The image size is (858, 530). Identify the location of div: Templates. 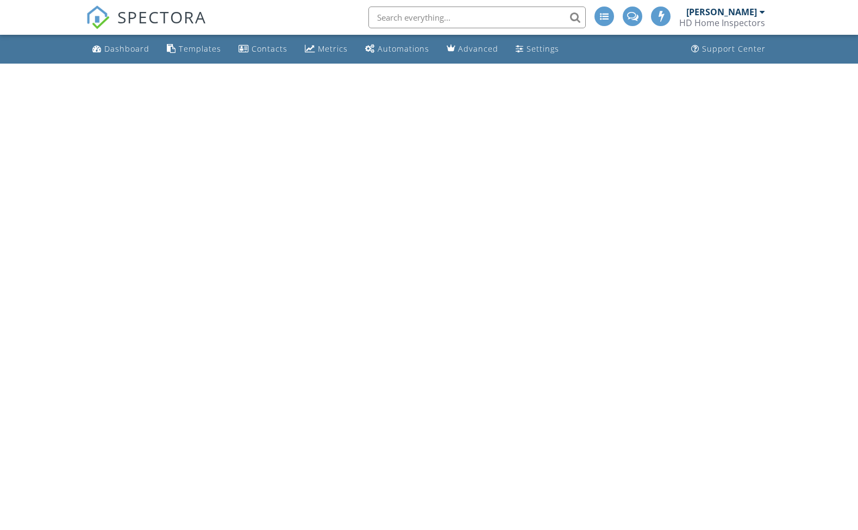
(200, 48).